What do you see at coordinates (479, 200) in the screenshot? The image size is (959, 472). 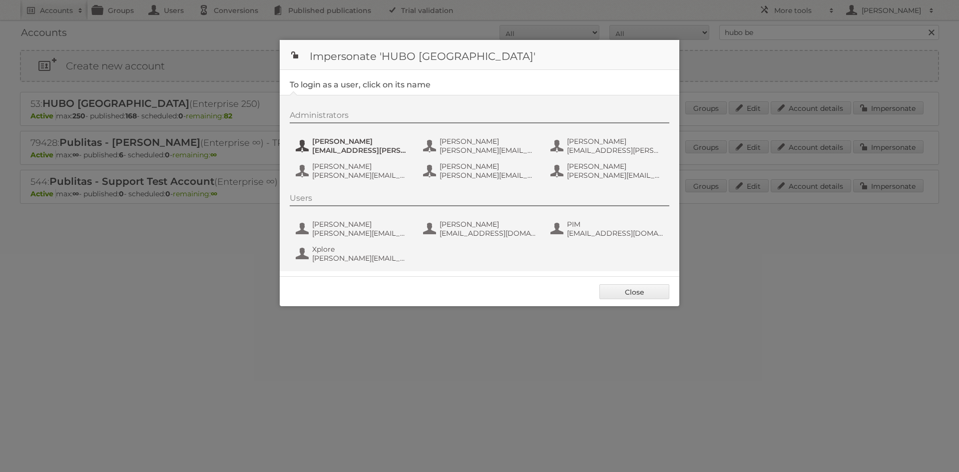 I see `div: Users` at bounding box center [479, 200].